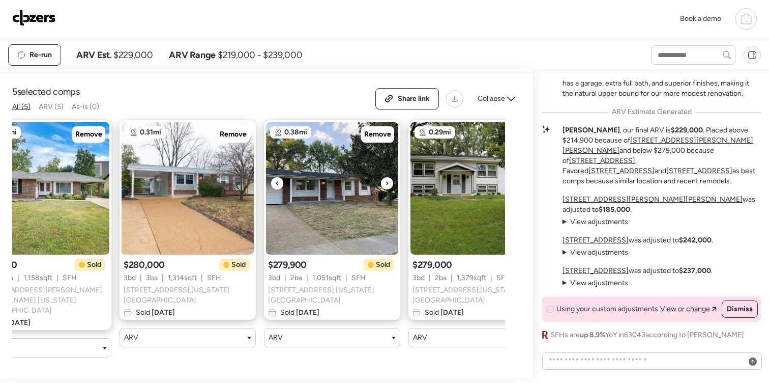 The width and height of the screenshot is (769, 383). What do you see at coordinates (287, 265) in the screenshot?
I see `span: $279,900` at bounding box center [287, 265].